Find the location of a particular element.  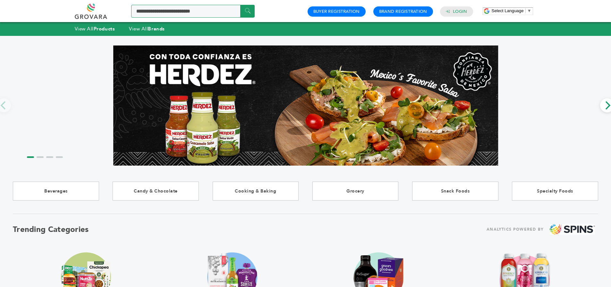

img: spins.png is located at coordinates (572, 230).